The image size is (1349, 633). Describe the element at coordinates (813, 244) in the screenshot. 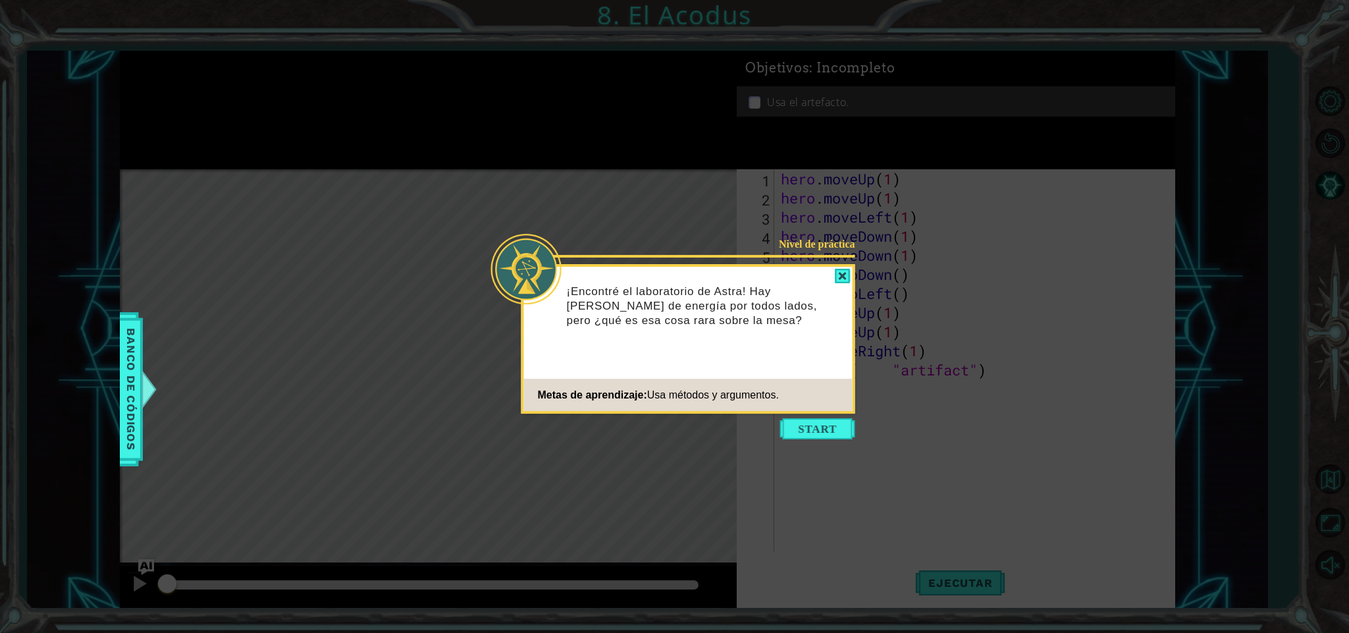

I see `div: Nivel de práctica` at that location.